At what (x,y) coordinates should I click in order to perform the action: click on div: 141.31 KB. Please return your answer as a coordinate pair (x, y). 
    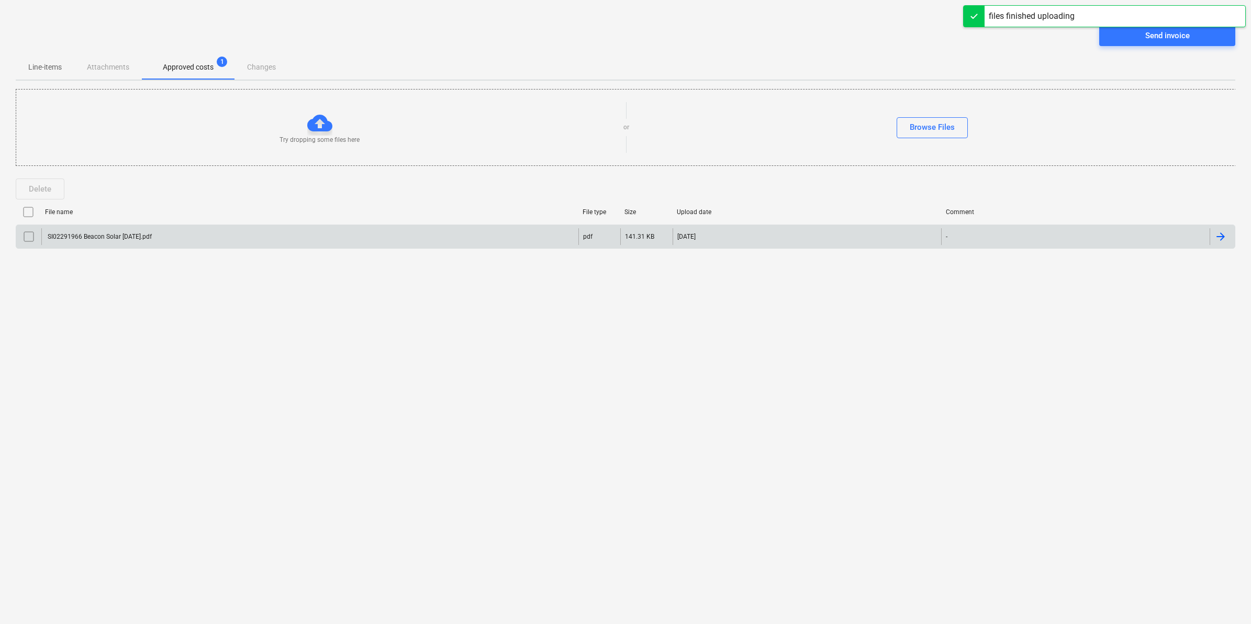
    Looking at the image, I should click on (640, 237).